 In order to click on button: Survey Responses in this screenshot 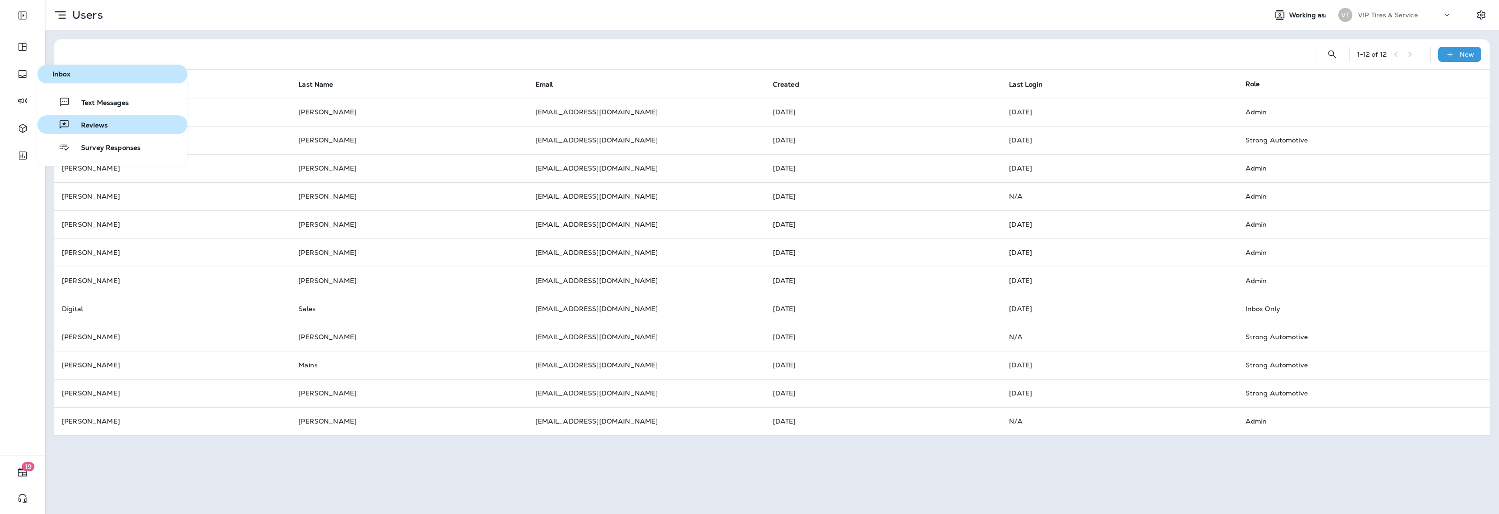, I will do `click(112, 147)`.